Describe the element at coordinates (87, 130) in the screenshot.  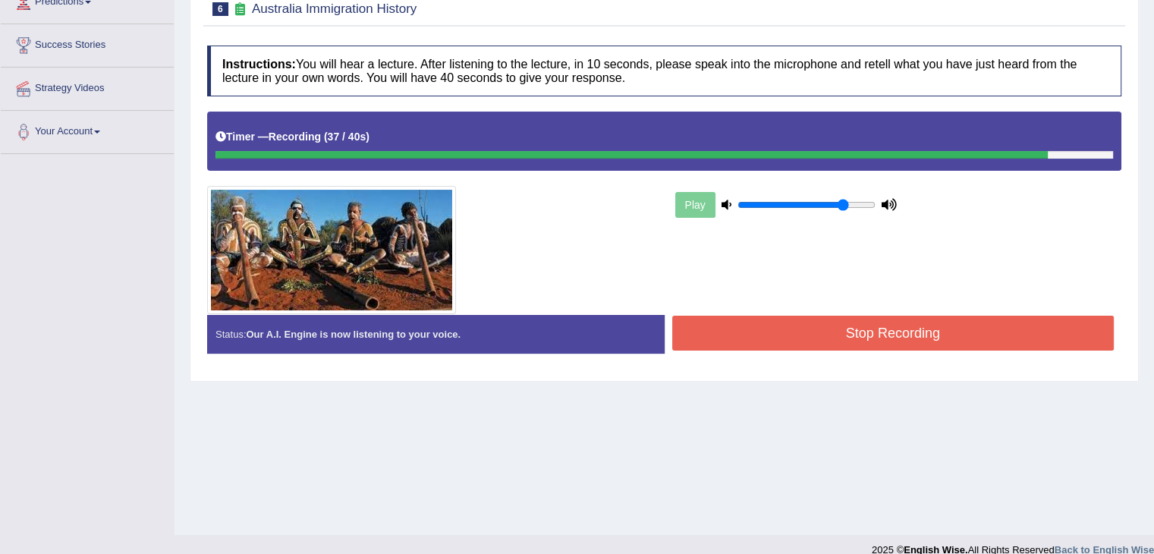
I see `a: Your Account` at that location.